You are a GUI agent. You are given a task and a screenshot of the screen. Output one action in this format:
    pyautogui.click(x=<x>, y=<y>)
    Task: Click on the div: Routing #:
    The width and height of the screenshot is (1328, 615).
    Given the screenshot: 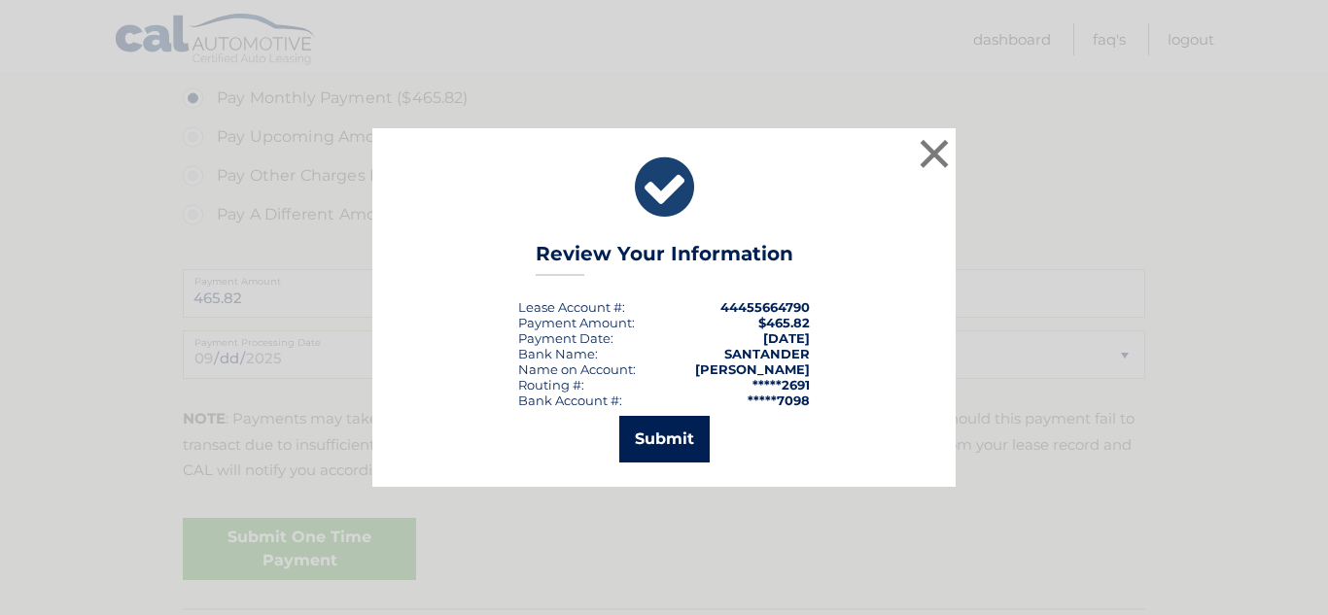 What is the action you would take?
    pyautogui.click(x=551, y=385)
    